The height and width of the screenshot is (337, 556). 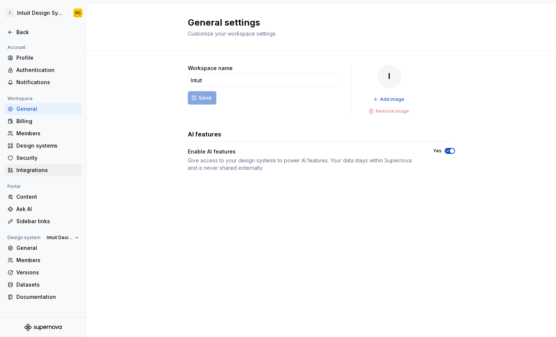 I want to click on a: Notifications, so click(x=43, y=82).